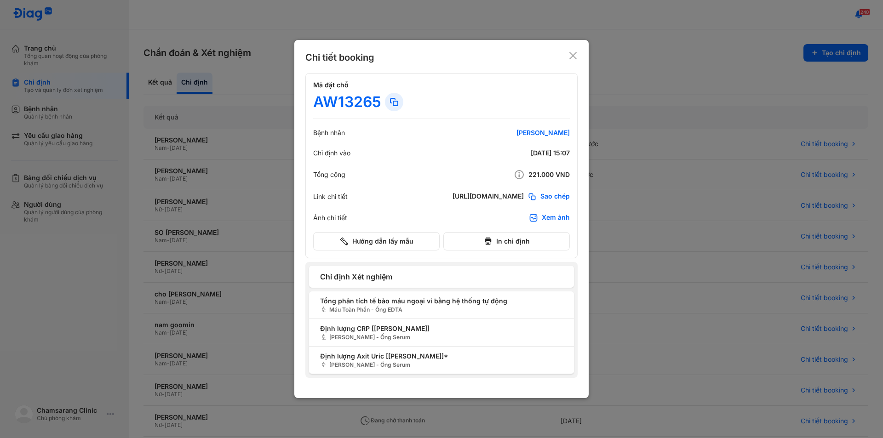 The image size is (883, 438). Describe the element at coordinates (340, 57) in the screenshot. I see `div: Chi tiết booking` at that location.